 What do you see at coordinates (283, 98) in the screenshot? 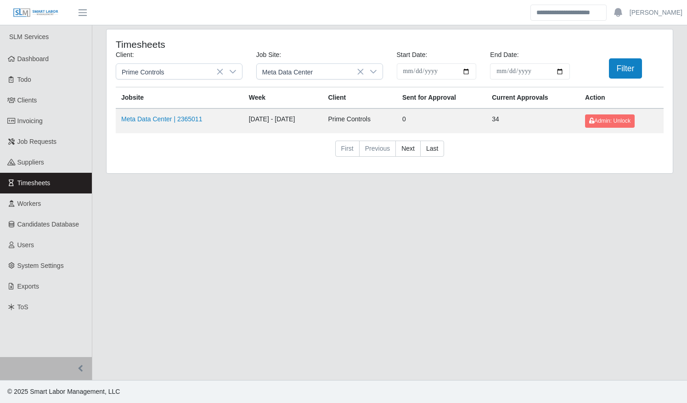
I see `th: Week` at bounding box center [283, 98].